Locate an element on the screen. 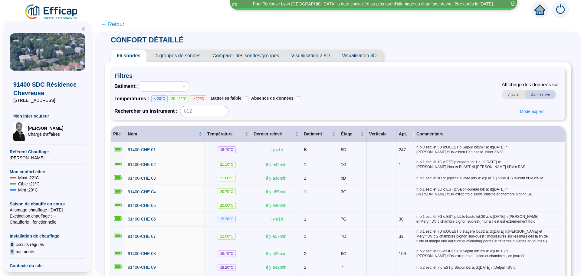 The width and height of the screenshot is (581, 276). span: 19.20 °C is located at coordinates (227, 219).